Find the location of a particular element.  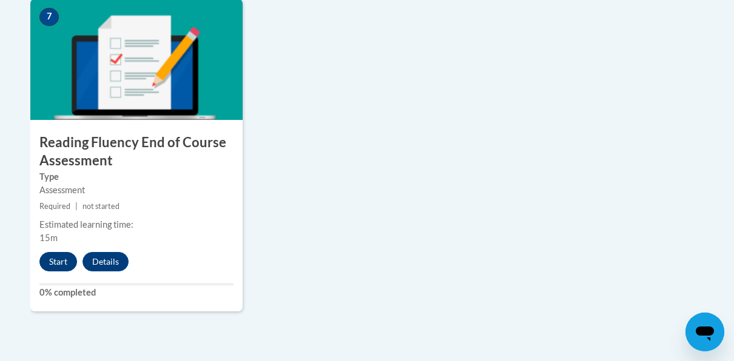

div: Assessment is located at coordinates (136, 190).